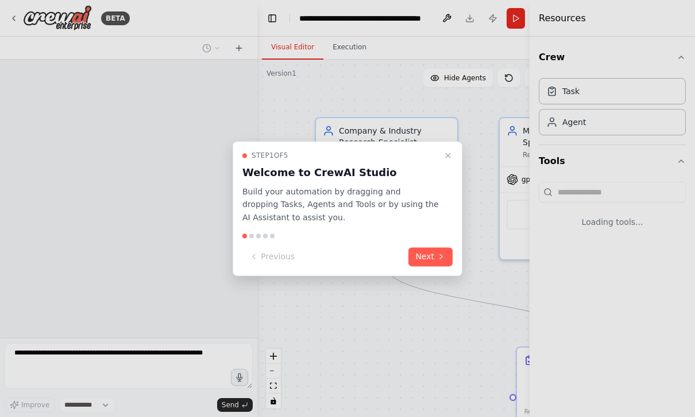  I want to click on button: Next, so click(430, 257).